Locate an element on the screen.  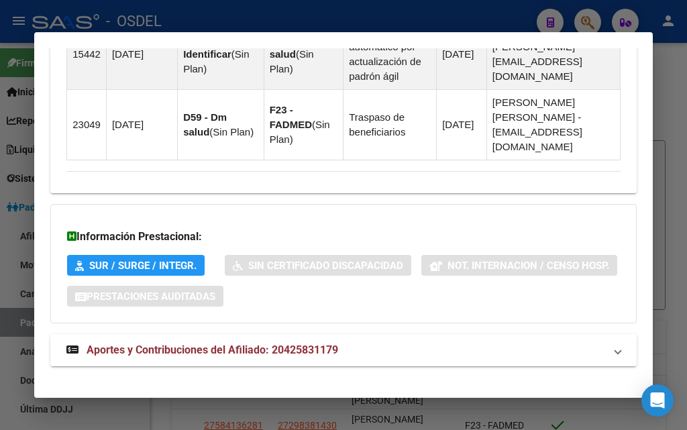
span: Sin Certificado Discapacidad is located at coordinates (325, 266).